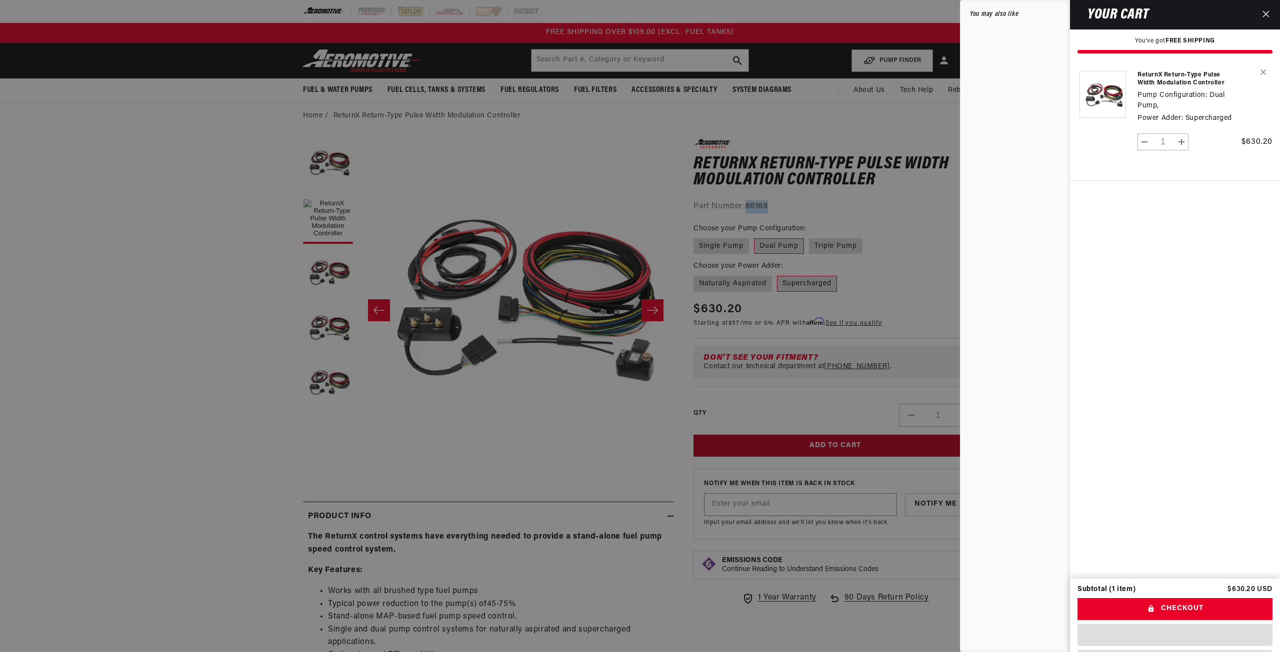 The width and height of the screenshot is (1280, 652). What do you see at coordinates (1208, 118) in the screenshot?
I see `dd: Supercharged` at bounding box center [1208, 118].